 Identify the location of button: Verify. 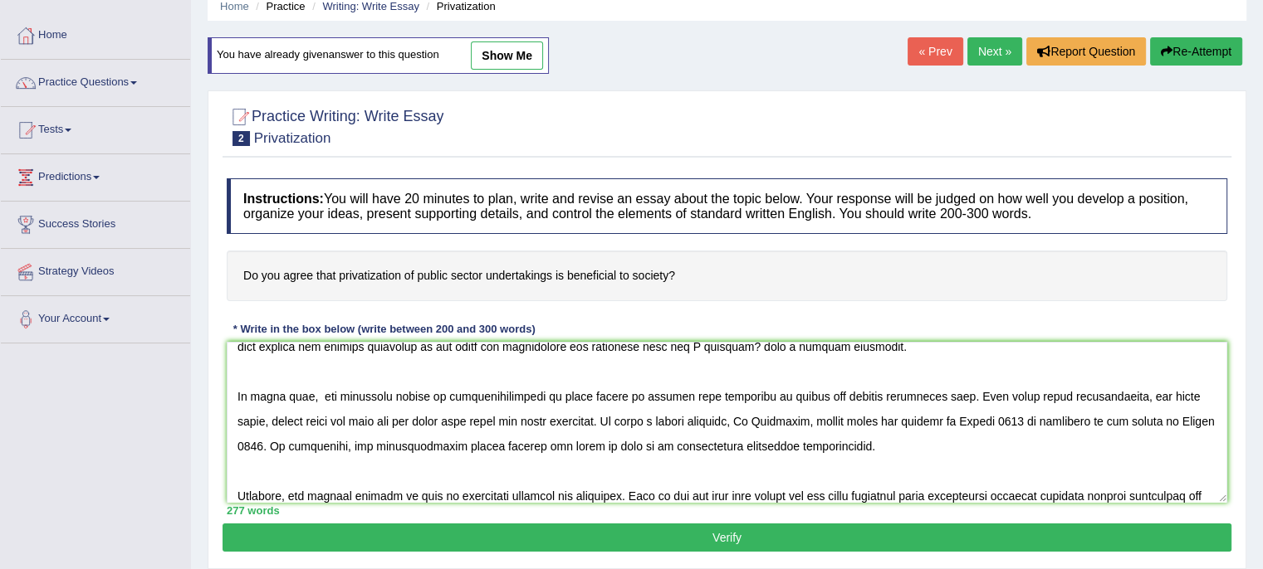
(726, 538).